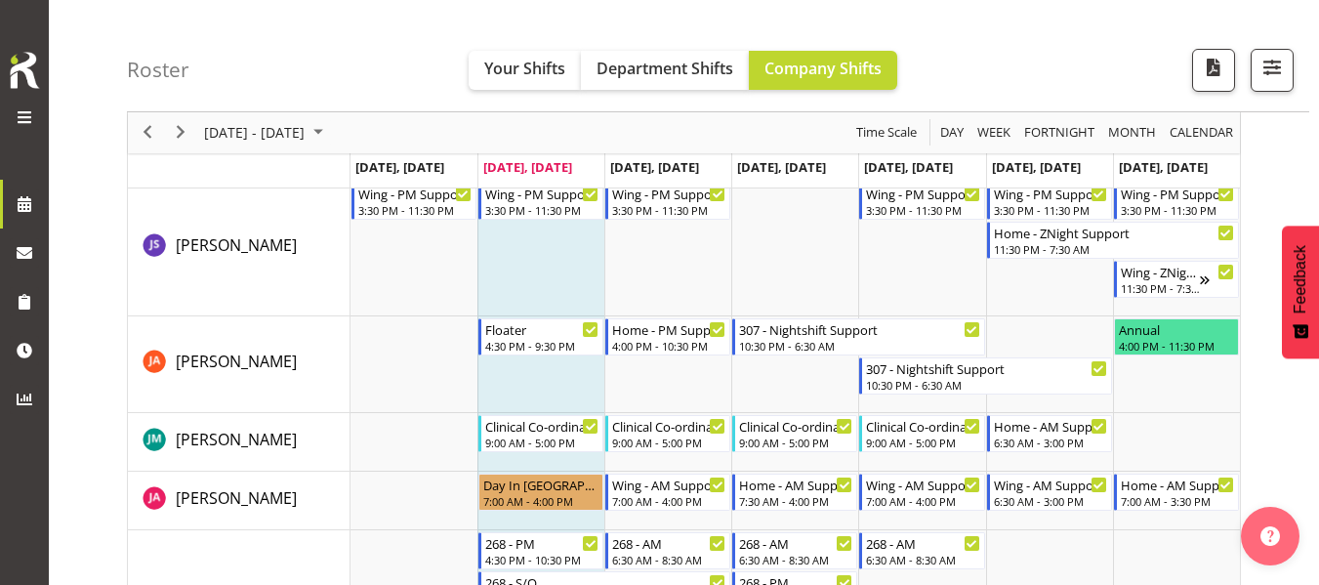  What do you see at coordinates (541, 201) in the screenshot?
I see `div: Janeth Sison"s event - Wing - PM Support 1 Begin From Tuesday, August 12, 2025 at 3:30:00 PM GMT+...` at bounding box center [541, 201].